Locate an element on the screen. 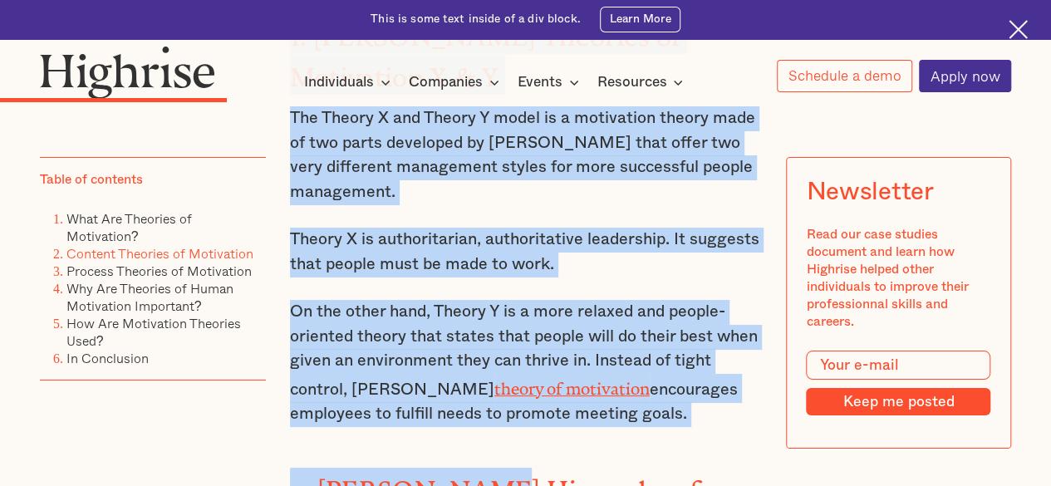  p: Theory X is authoritarian, authoritative leadership. It suggests that people must be made to work. is located at coordinates (526, 252).